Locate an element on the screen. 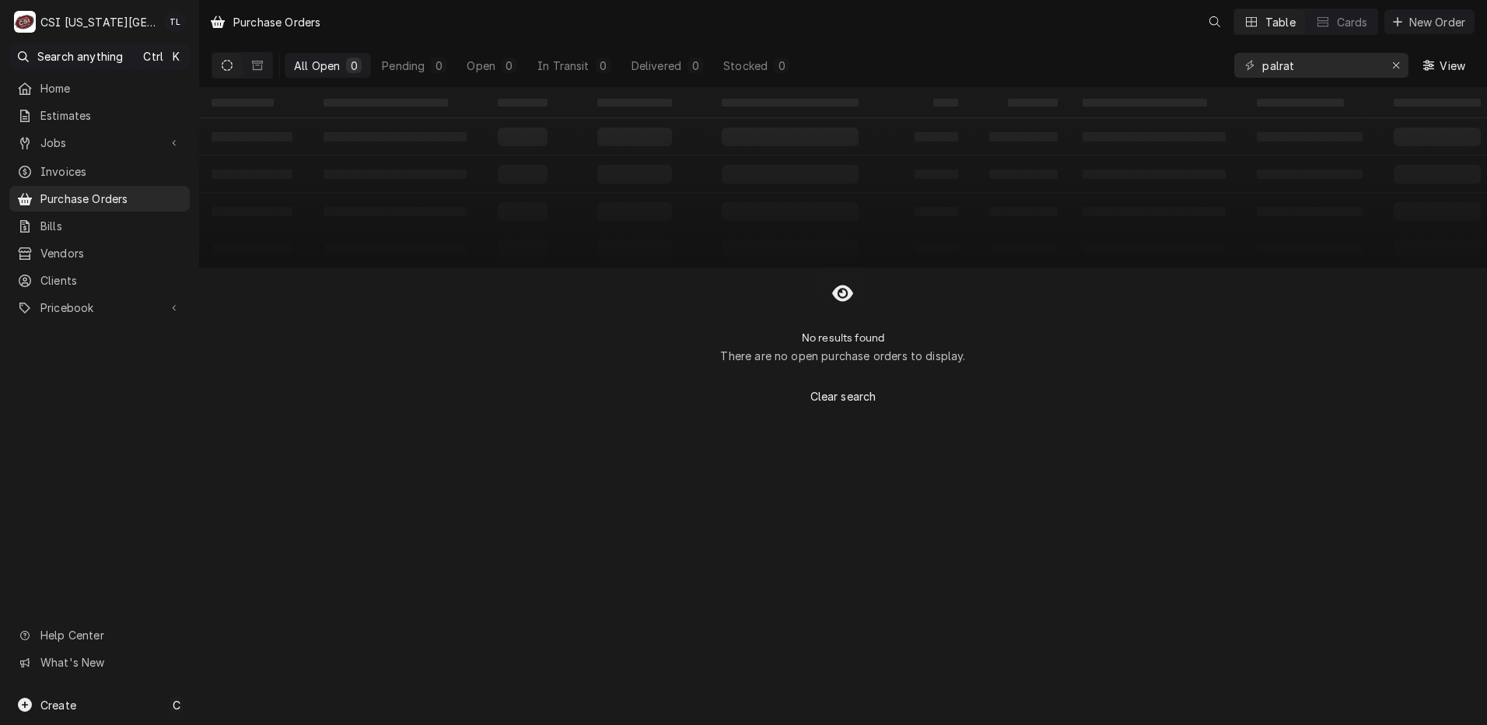 This screenshot has width=1487, height=725. button: New Order is located at coordinates (1430, 22).